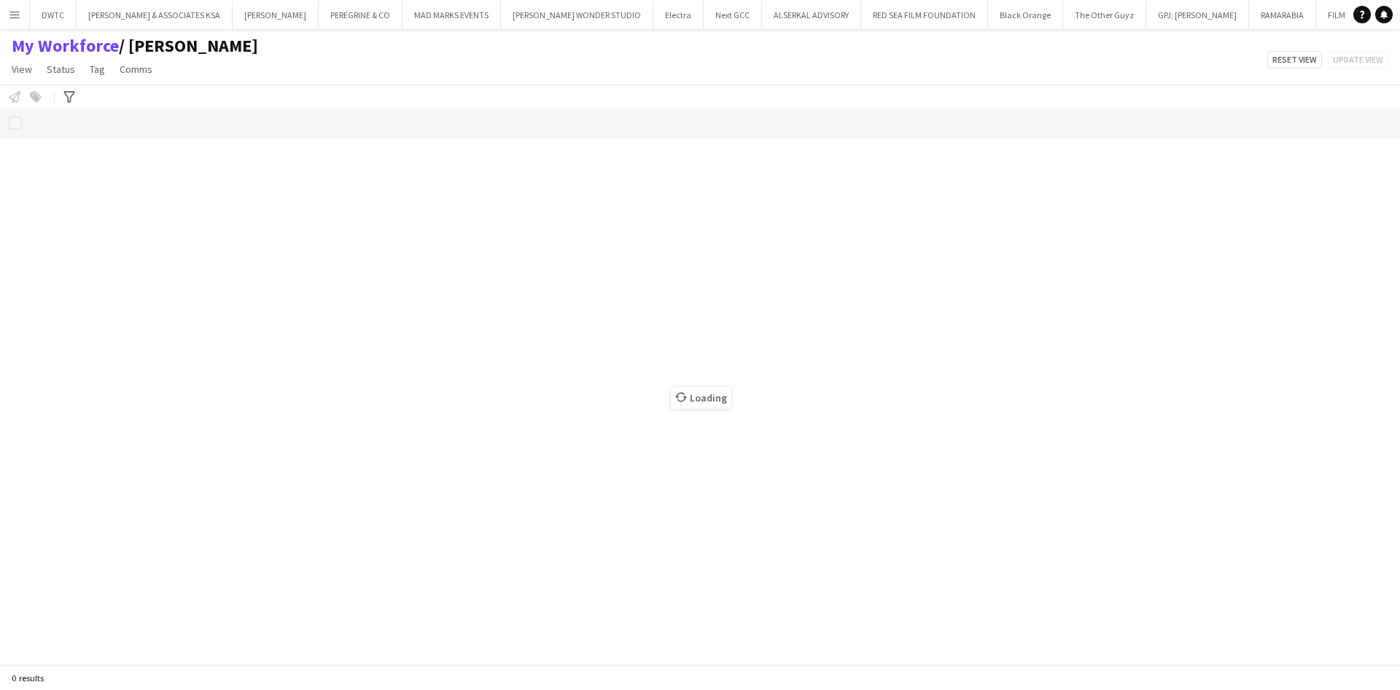  Describe the element at coordinates (97, 69) in the screenshot. I see `a: Tag` at that location.